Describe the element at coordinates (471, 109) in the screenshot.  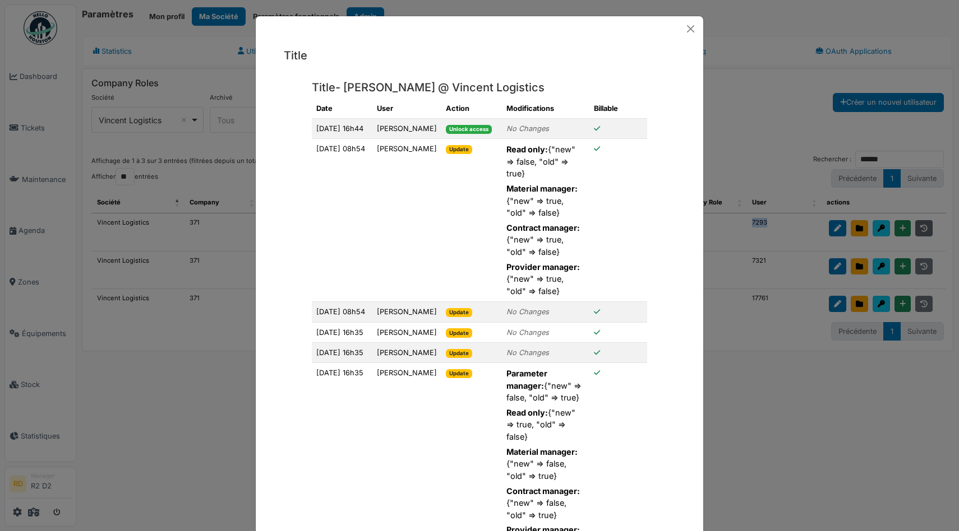
I see `th: Action` at that location.